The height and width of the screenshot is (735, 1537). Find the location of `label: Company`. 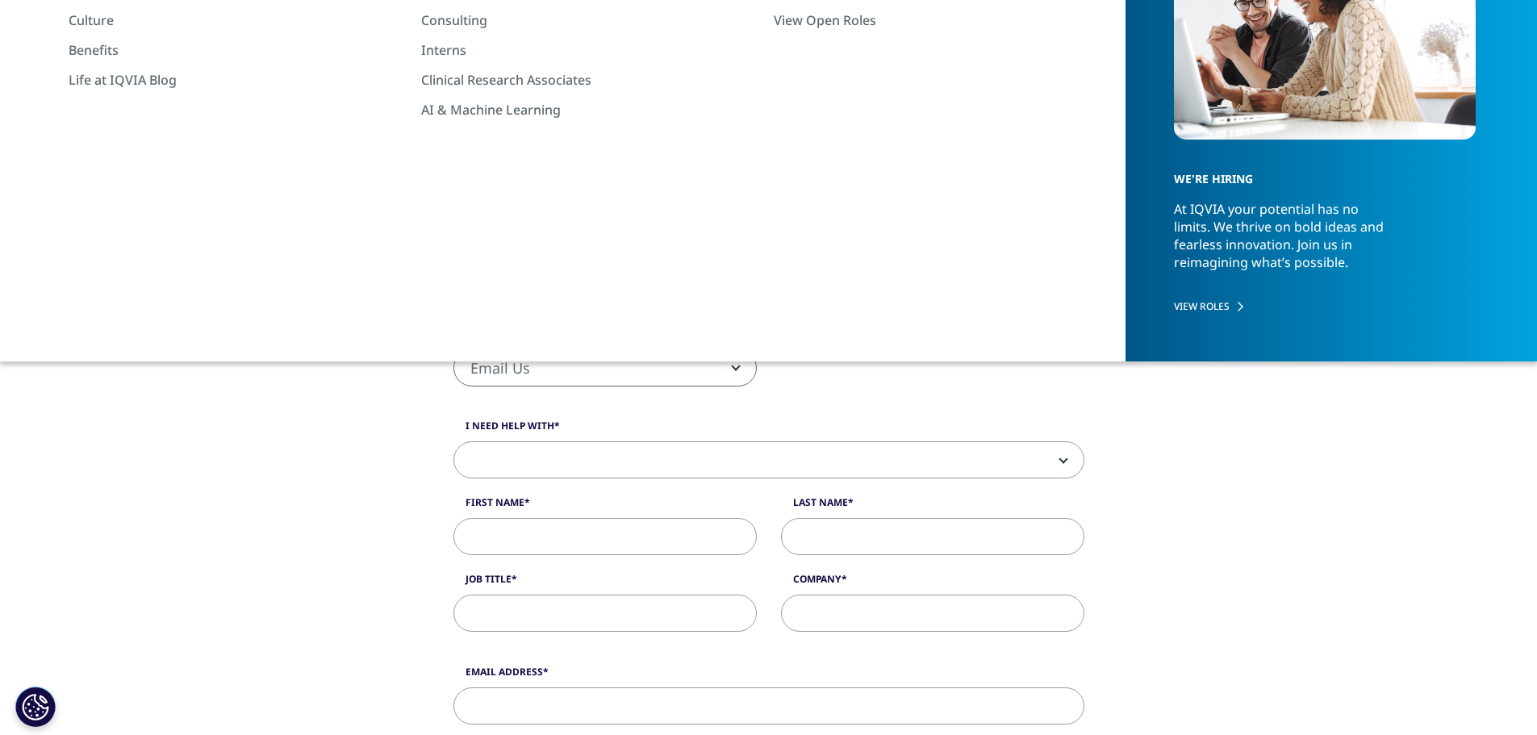

label: Company is located at coordinates (932, 583).